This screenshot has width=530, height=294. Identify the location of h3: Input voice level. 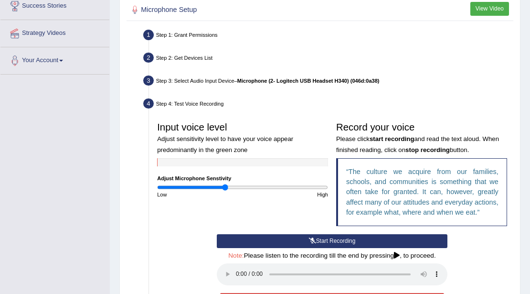
(243, 138).